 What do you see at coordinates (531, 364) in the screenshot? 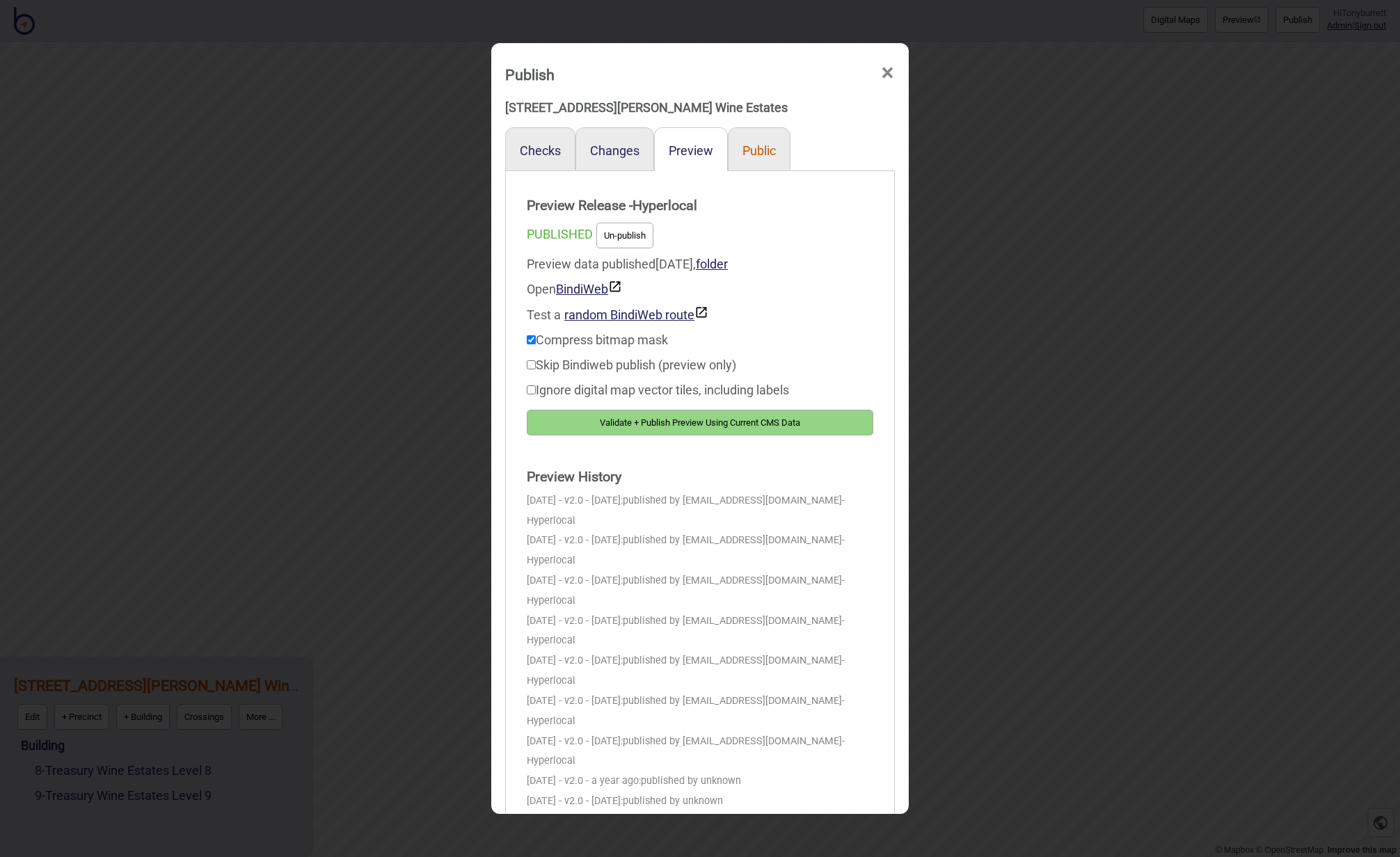
I see `input: Skip Bindiweb publish (preview only)` at bounding box center [531, 364].